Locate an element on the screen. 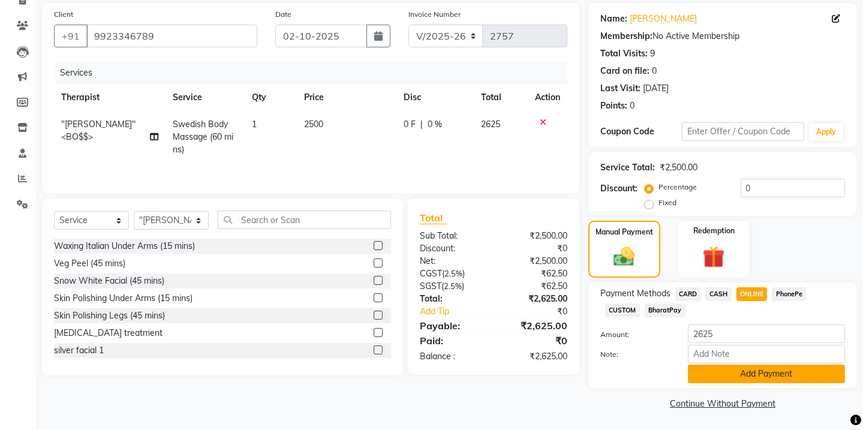 The width and height of the screenshot is (863, 430). th: Service is located at coordinates (205, 97).